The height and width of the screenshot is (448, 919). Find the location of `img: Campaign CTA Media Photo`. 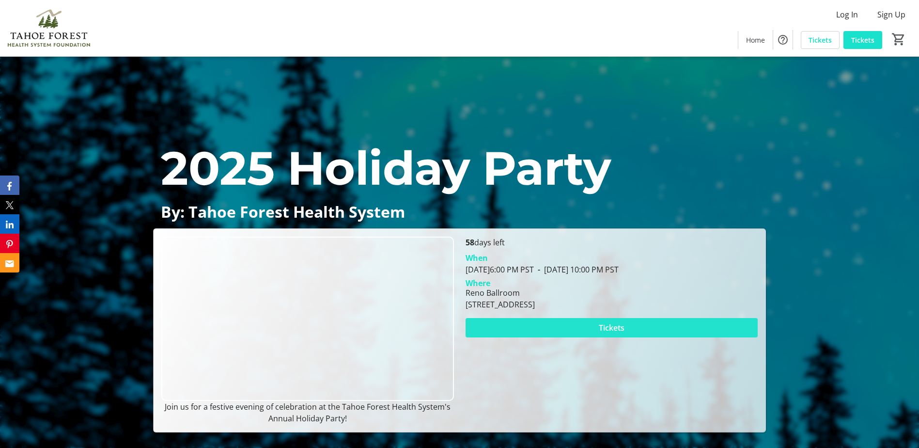

img: Campaign CTA Media Photo is located at coordinates (307, 318).